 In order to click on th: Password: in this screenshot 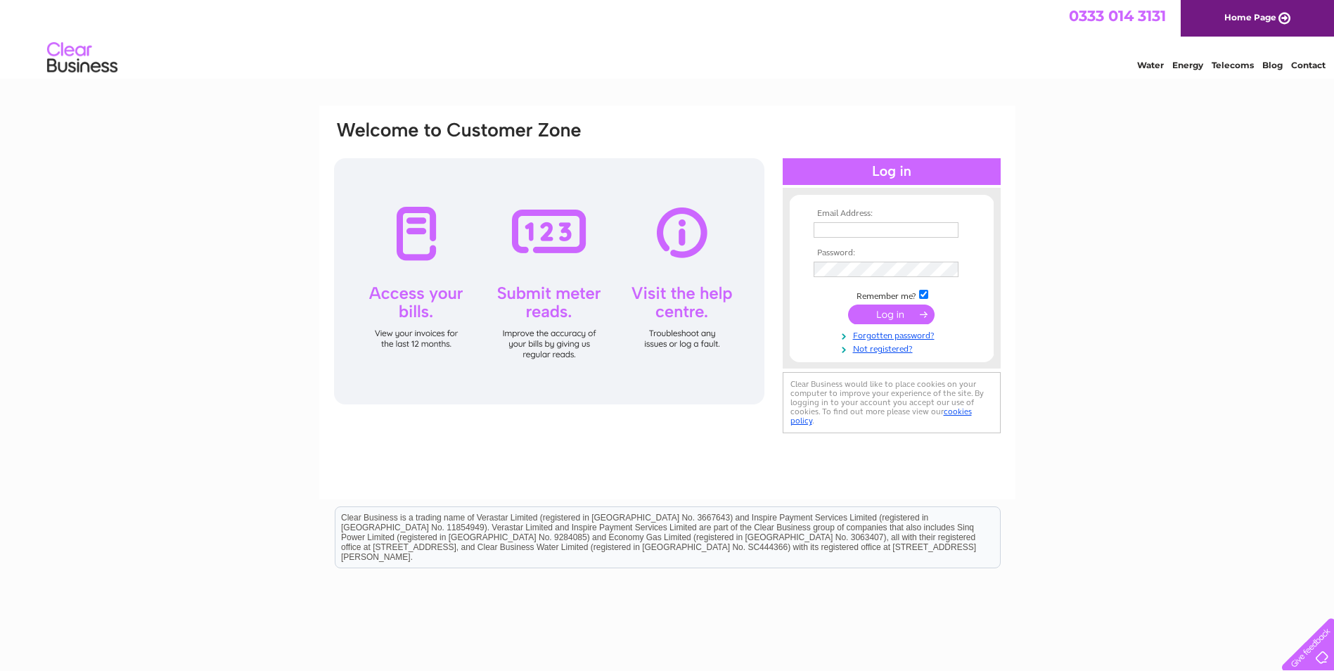, I will do `click(892, 253)`.